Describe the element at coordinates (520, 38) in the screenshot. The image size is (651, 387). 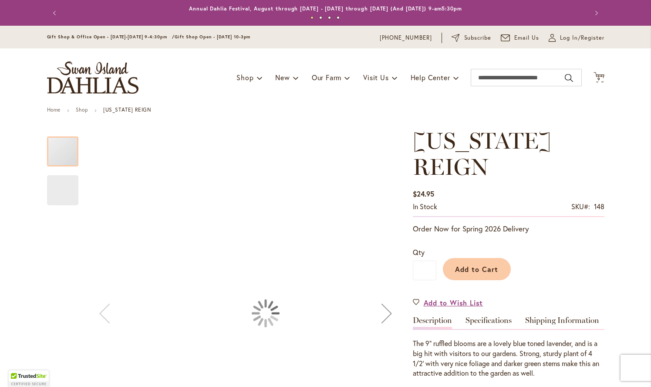
I see `a: Email Us` at that location.